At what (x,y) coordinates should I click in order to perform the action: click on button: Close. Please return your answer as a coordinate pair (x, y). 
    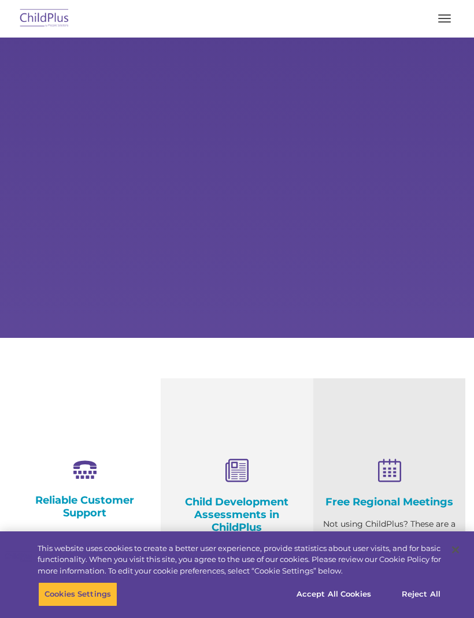
    Looking at the image, I should click on (455, 550).